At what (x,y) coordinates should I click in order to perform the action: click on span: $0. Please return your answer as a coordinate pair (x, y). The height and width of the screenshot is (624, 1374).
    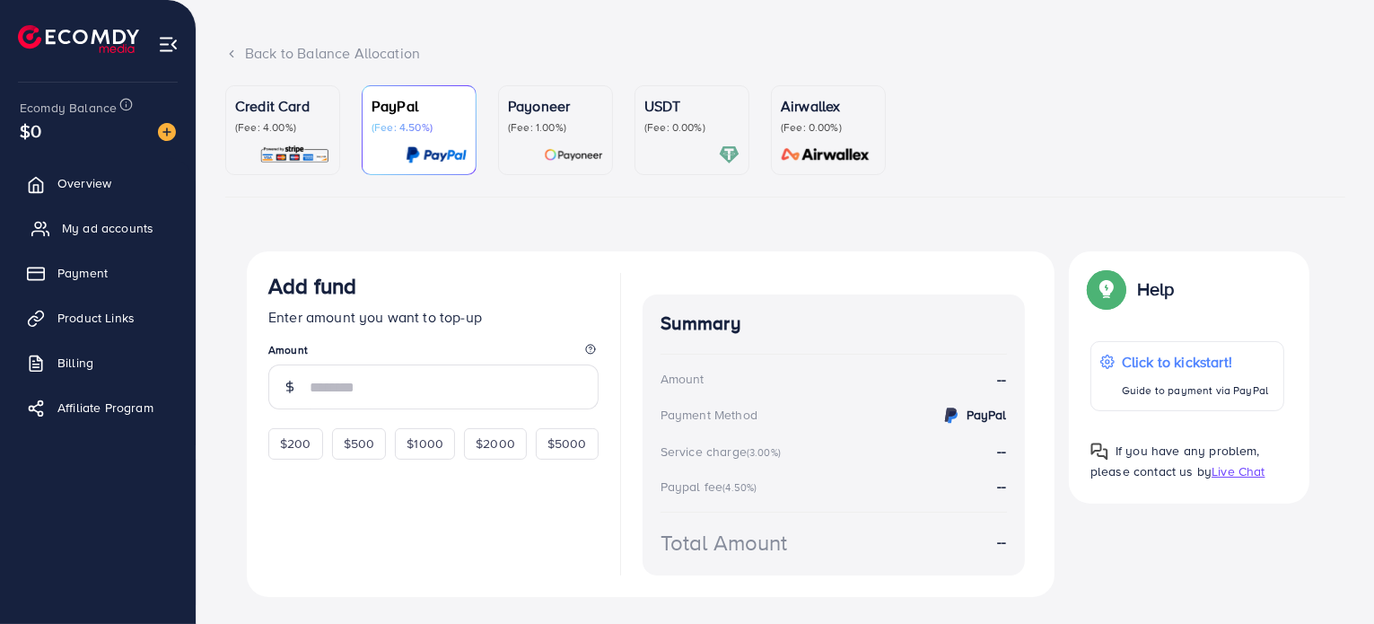
    Looking at the image, I should click on (31, 130).